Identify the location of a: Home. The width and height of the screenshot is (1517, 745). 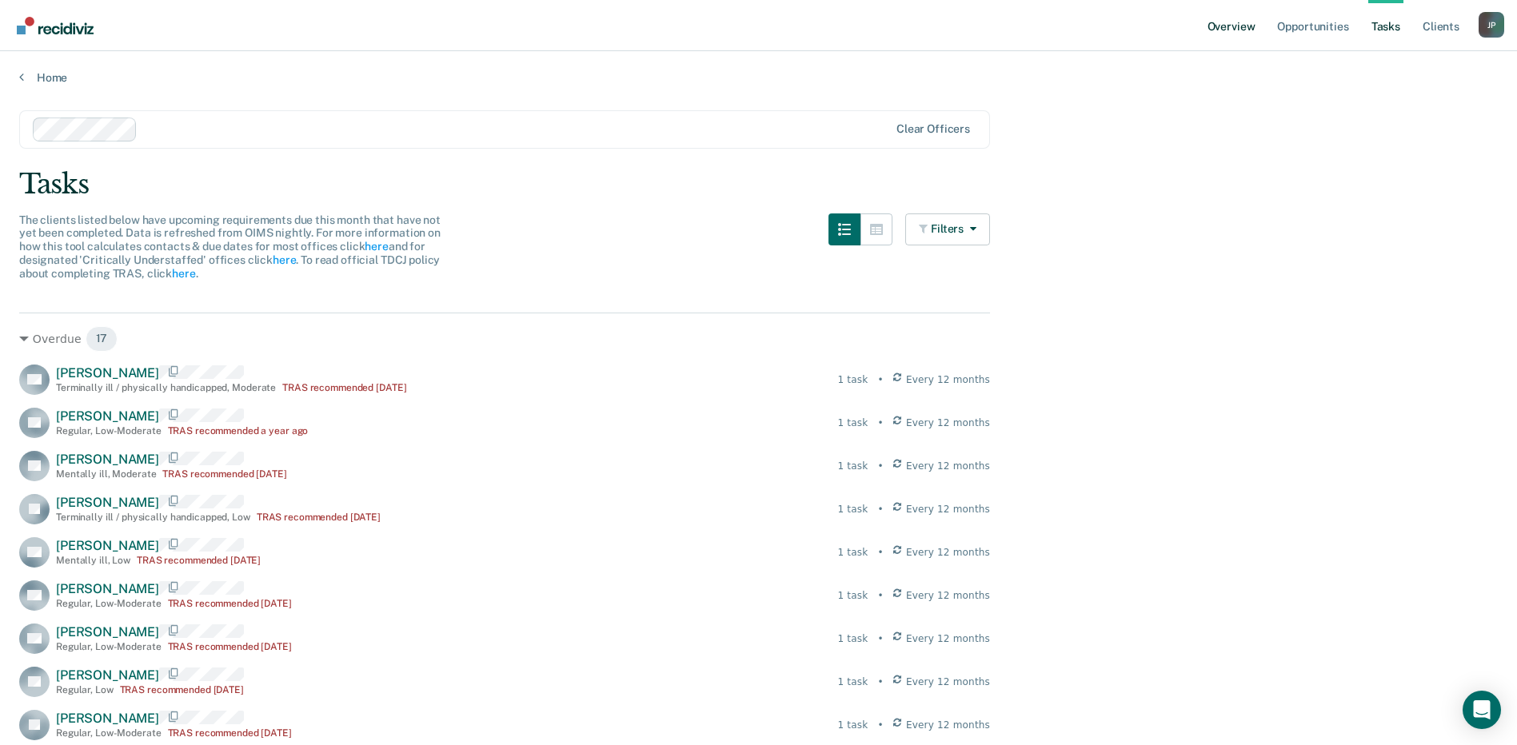
(758, 78).